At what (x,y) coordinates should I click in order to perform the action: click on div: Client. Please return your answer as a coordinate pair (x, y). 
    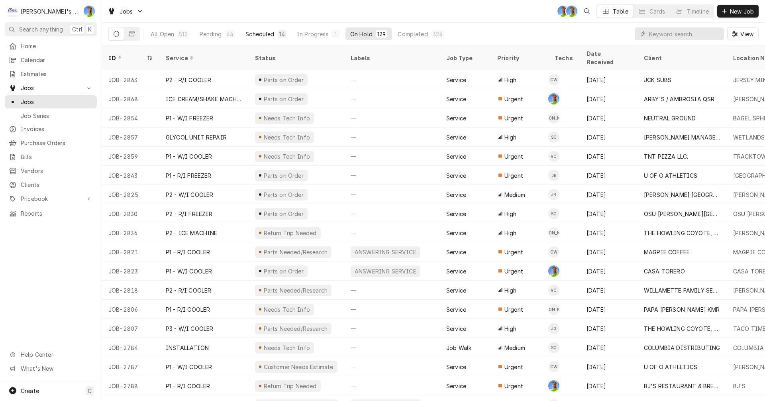
    Looking at the image, I should click on (681, 58).